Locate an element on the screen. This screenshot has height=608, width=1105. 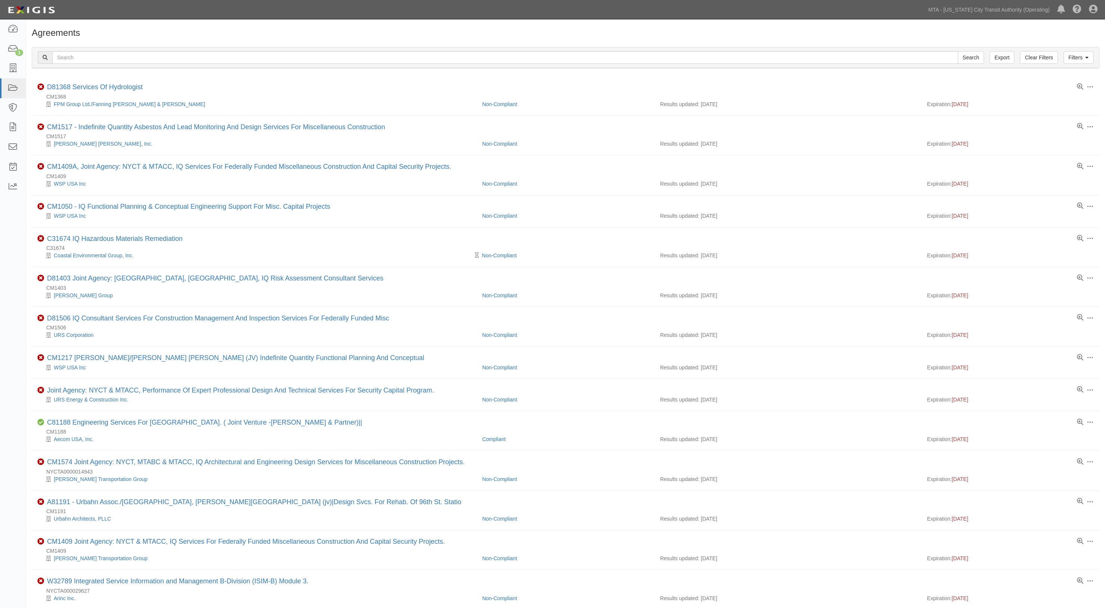
div: Aecom USA, Inc. is located at coordinates (257, 439).